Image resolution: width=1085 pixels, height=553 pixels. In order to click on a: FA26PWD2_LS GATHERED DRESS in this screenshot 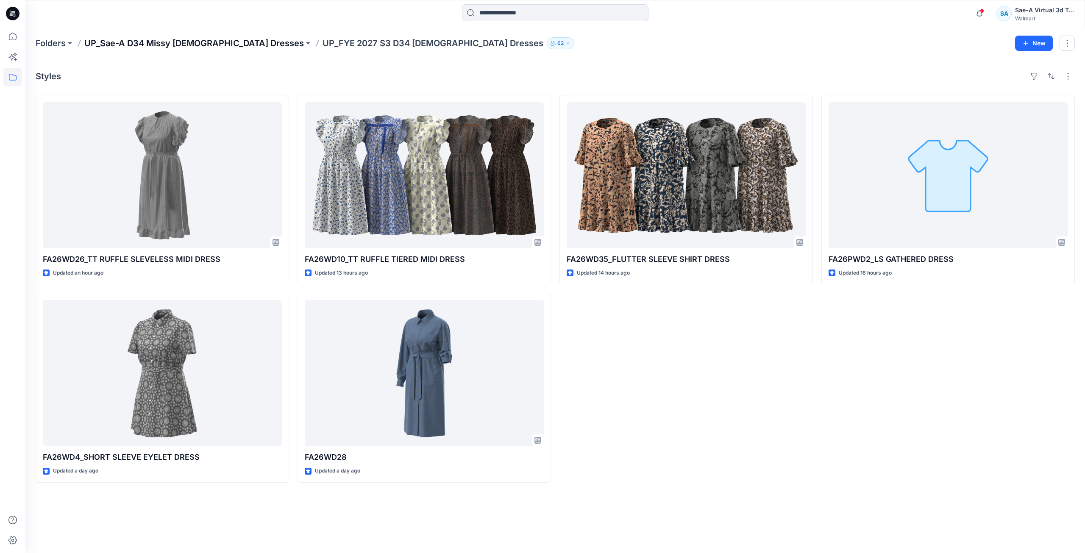, I will do `click(948, 175)`.